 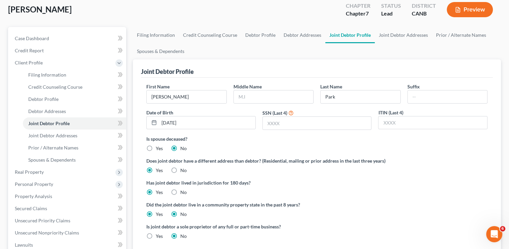 I want to click on label: First Name, so click(x=158, y=86).